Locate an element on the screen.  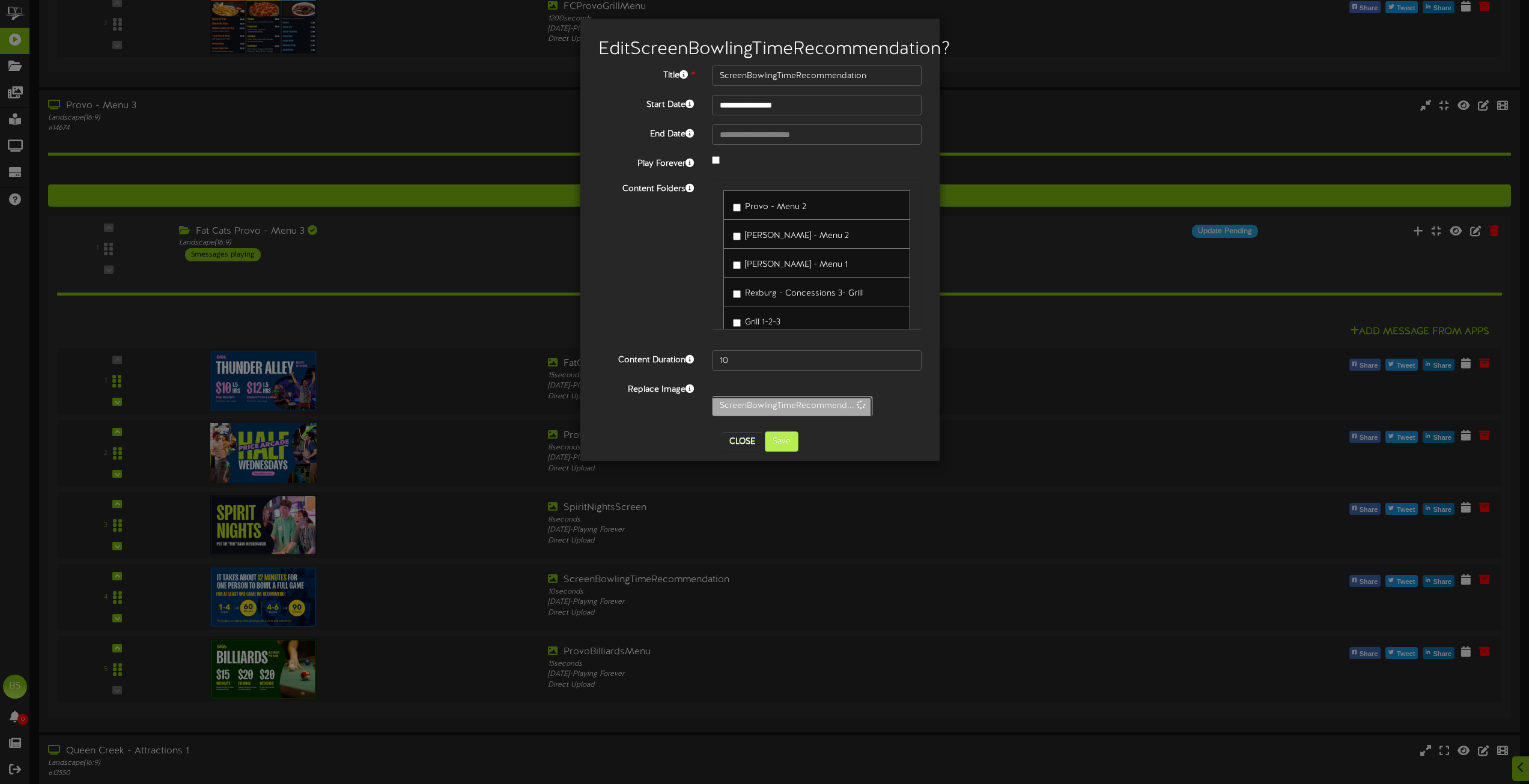
input: Rexburg - Concessions 3- Grill is located at coordinates (737, 293).